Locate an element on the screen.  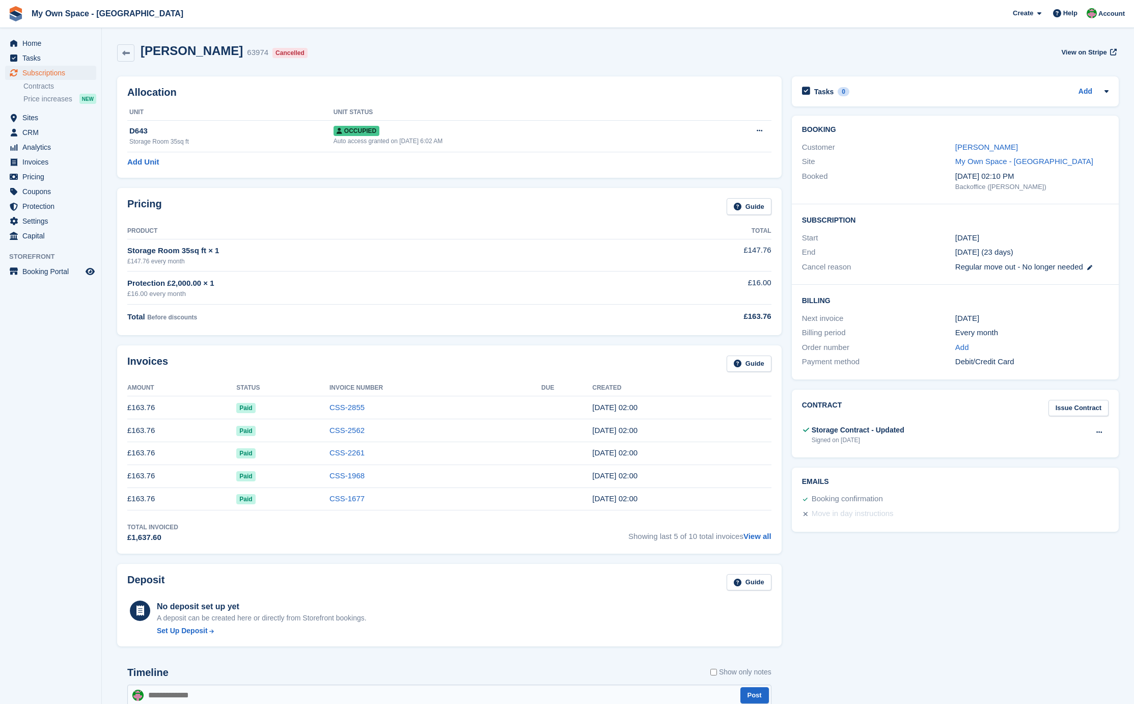
td: £16.00 is located at coordinates (697, 288).